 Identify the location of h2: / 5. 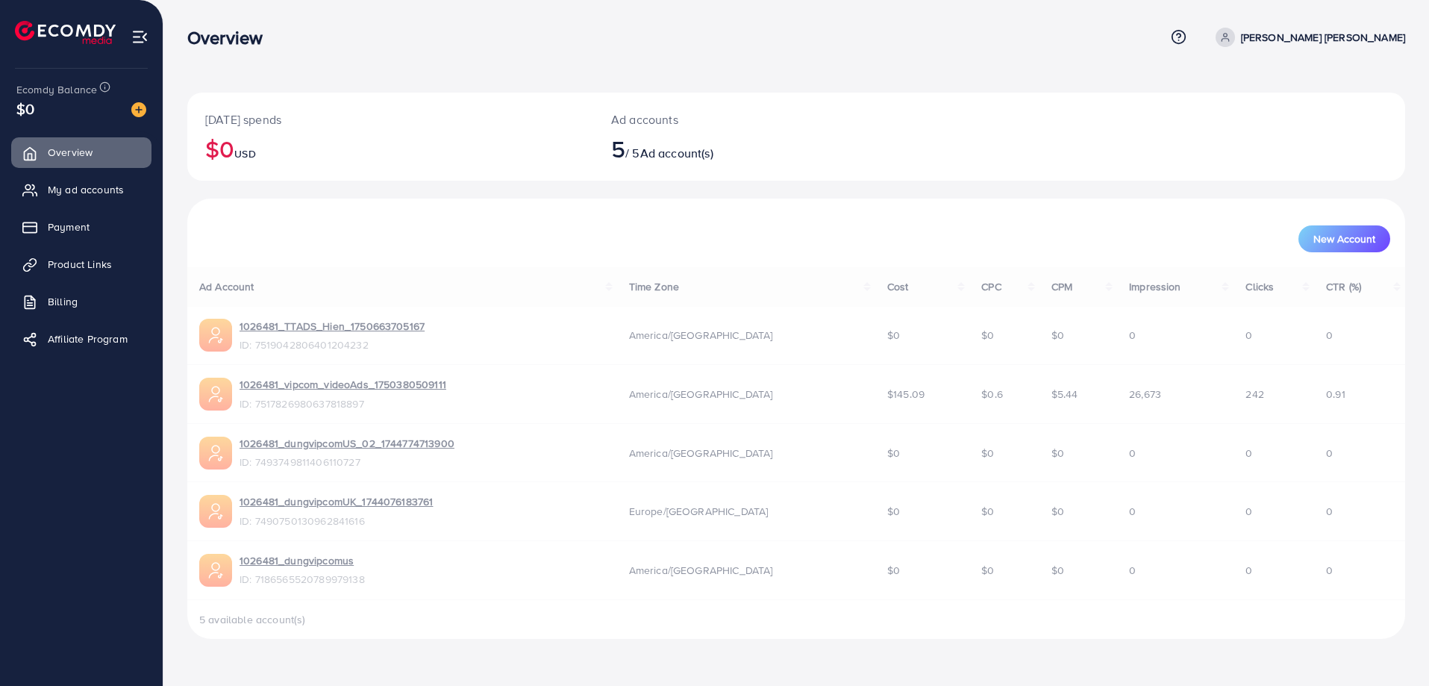
(745, 148).